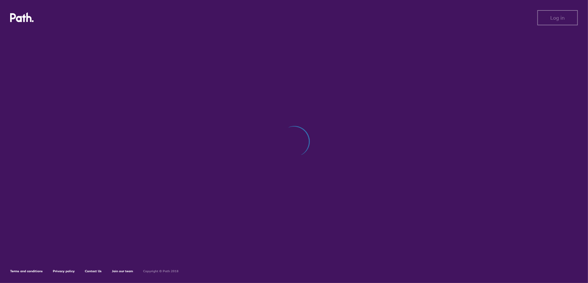 The width and height of the screenshot is (588, 283). Describe the element at coordinates (26, 271) in the screenshot. I see `a: Terms and conditions` at that location.